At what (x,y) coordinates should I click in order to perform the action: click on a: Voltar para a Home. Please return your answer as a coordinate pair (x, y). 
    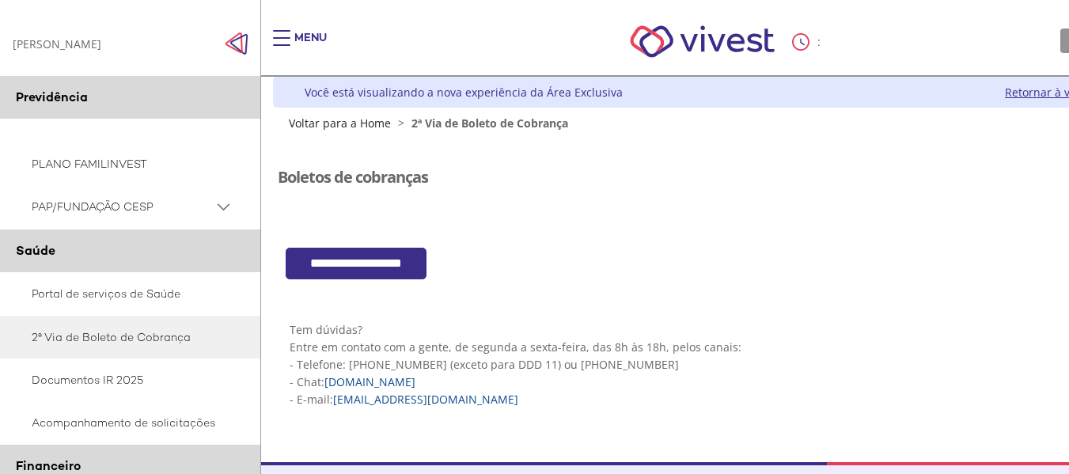
    Looking at the image, I should click on (339, 123).